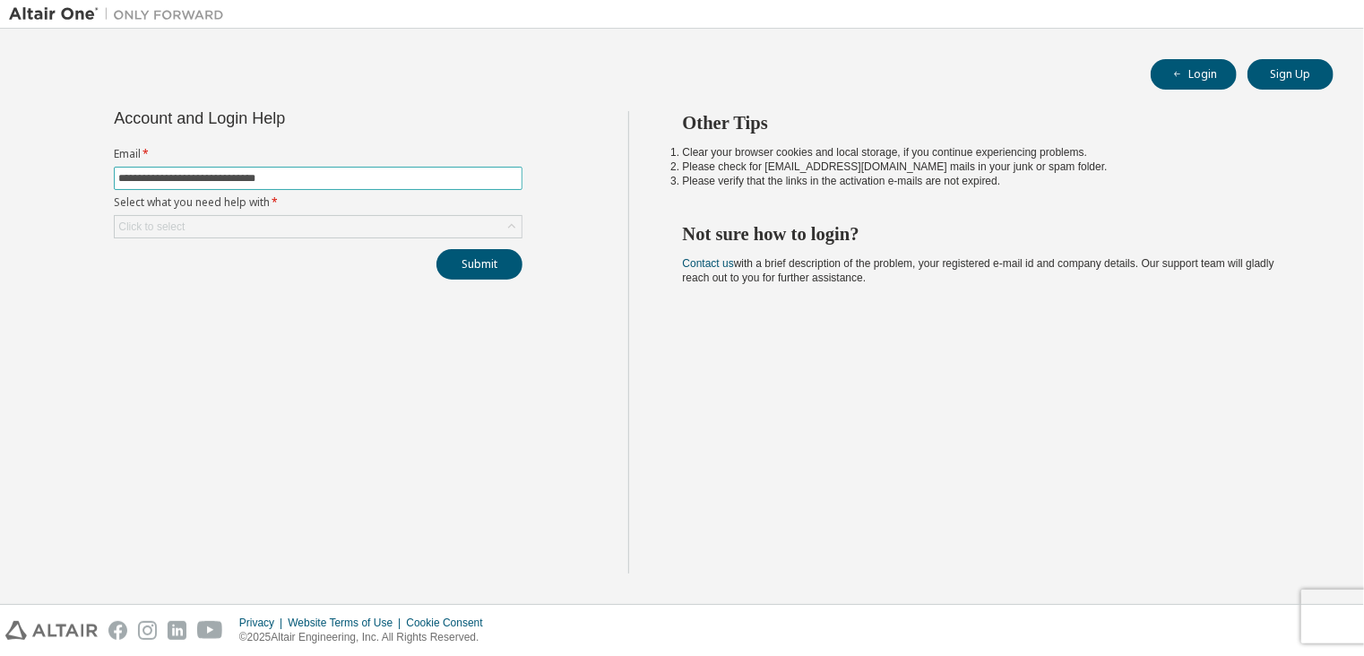 The height and width of the screenshot is (656, 1364). What do you see at coordinates (347, 623) in the screenshot?
I see `div: Website Terms of Use` at bounding box center [347, 623].